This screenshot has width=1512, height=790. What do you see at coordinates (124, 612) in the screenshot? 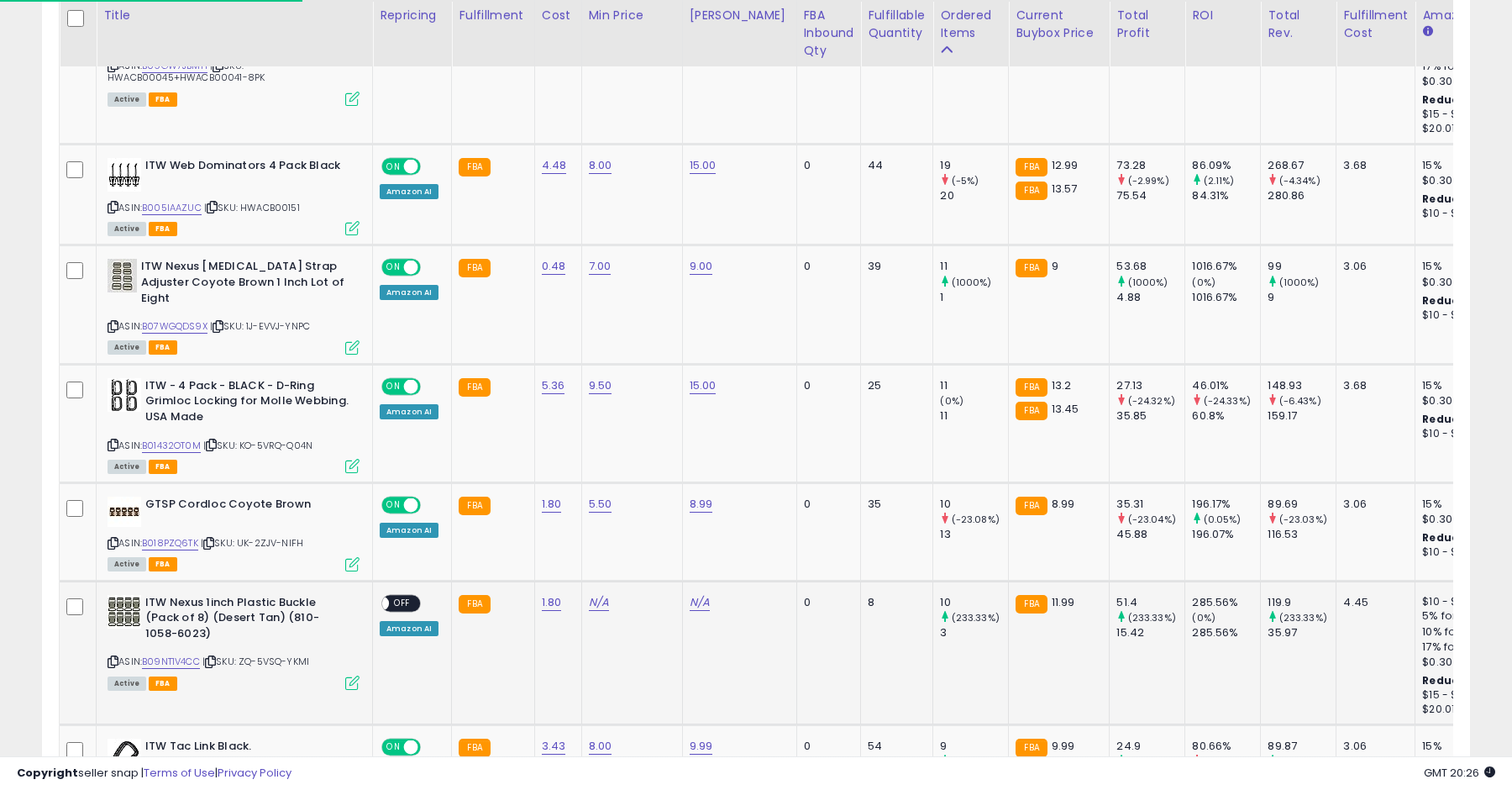
I see `img: 516QoBEYP2L._SL40_.jpg` at bounding box center [124, 612].